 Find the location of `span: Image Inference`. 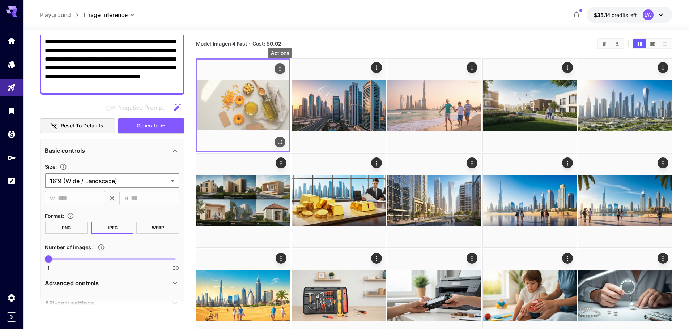

span: Image Inference is located at coordinates (106, 15).